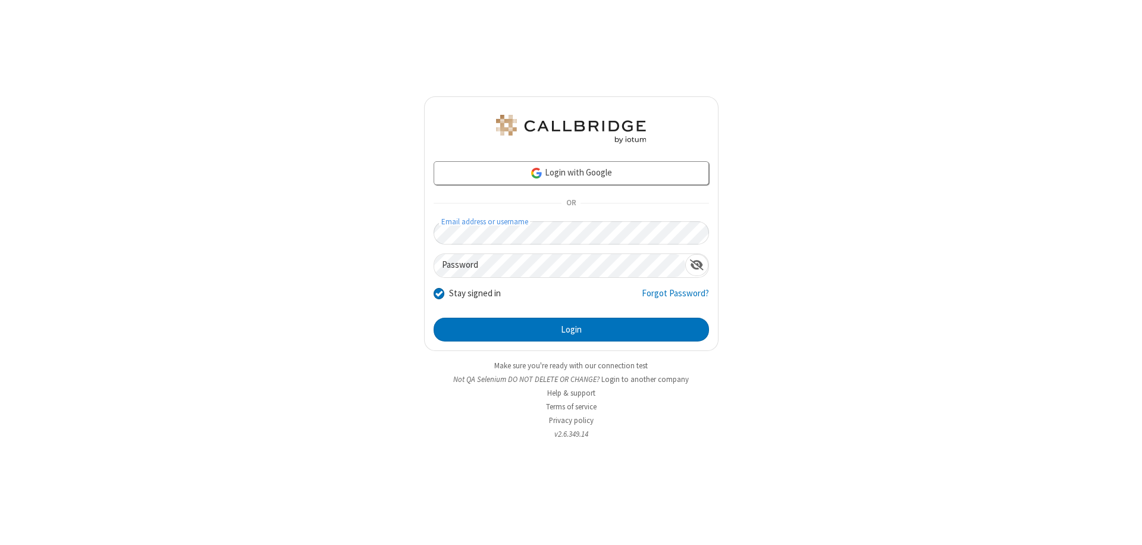 The width and height of the screenshot is (1142, 545). What do you see at coordinates (571, 203) in the screenshot?
I see `span: OR` at bounding box center [571, 203].